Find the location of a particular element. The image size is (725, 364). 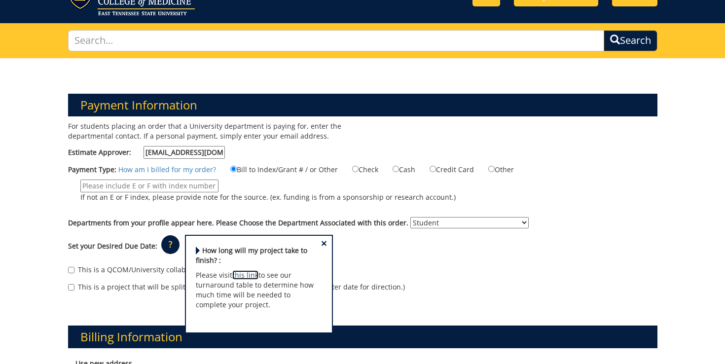

h3: Payment Information is located at coordinates (362, 105).